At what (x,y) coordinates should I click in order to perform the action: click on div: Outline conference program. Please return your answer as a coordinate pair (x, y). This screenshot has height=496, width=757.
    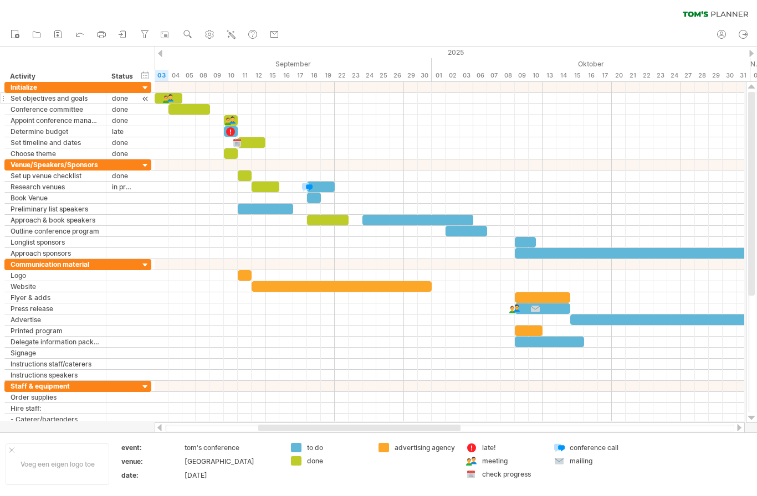
    Looking at the image, I should click on (55, 231).